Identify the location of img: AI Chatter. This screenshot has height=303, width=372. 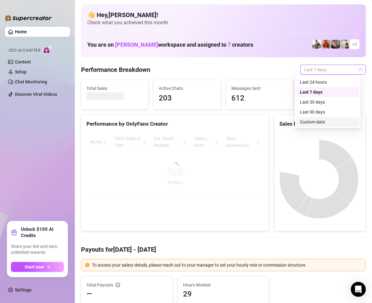
(47, 50).